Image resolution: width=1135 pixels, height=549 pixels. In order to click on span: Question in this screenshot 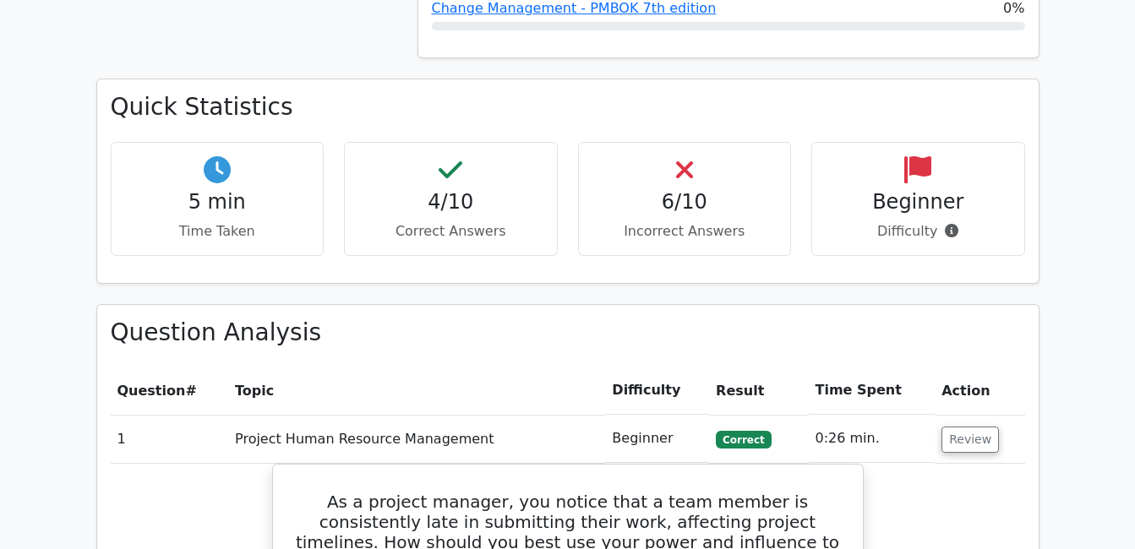, I will do `click(151, 390)`.